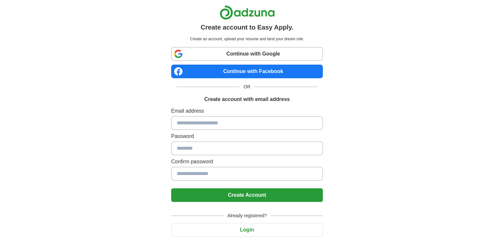  I want to click on h1: Create account with email address, so click(247, 99).